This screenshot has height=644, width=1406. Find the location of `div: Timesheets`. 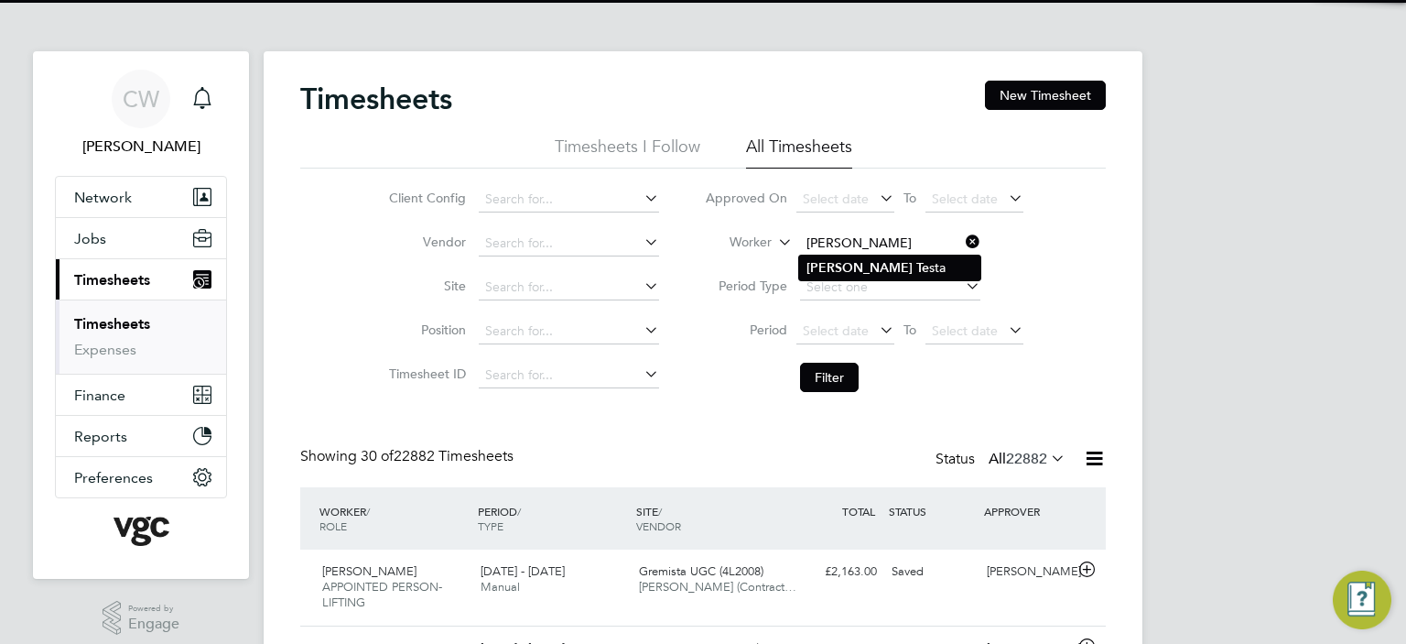

div: Timesheets is located at coordinates (141, 336).